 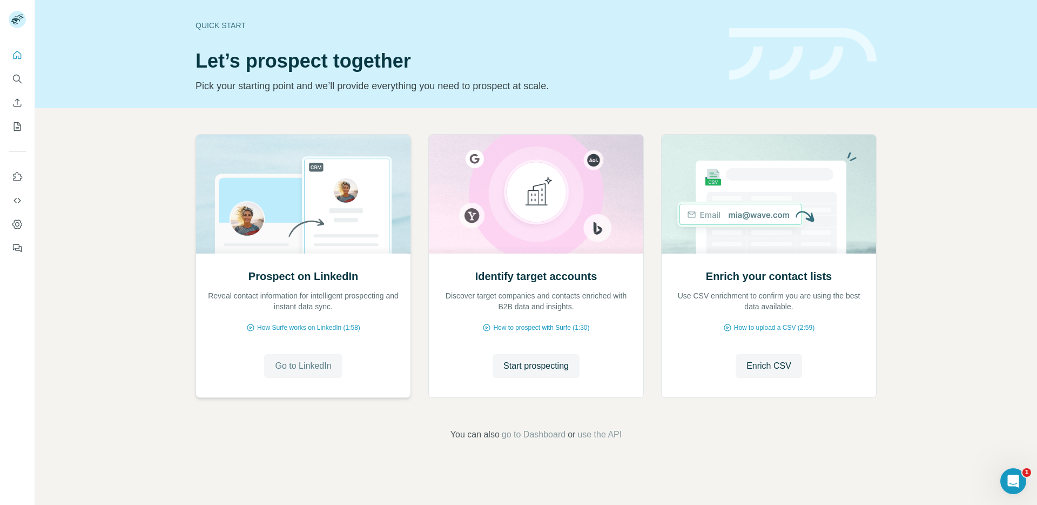 What do you see at coordinates (17, 224) in the screenshot?
I see `button: Dashboard` at bounding box center [17, 224].